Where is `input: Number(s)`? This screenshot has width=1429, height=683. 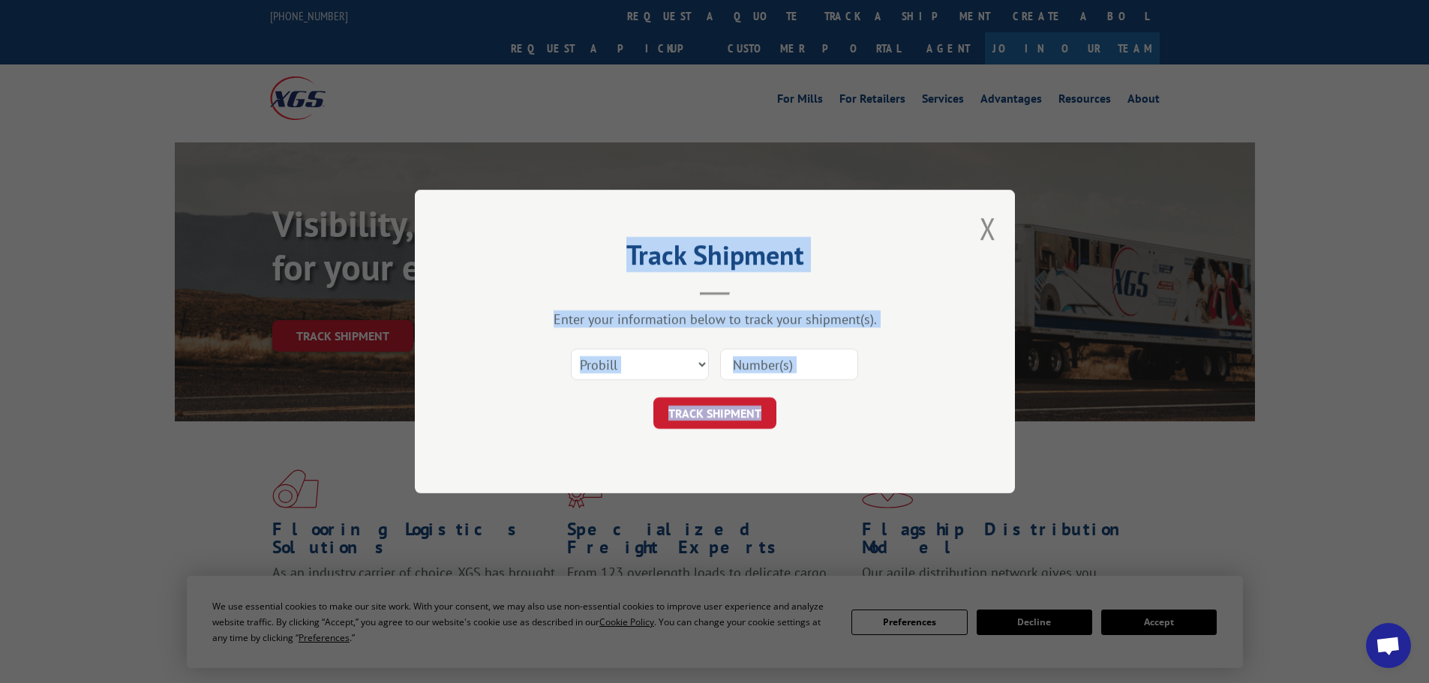 input: Number(s) is located at coordinates (789, 365).